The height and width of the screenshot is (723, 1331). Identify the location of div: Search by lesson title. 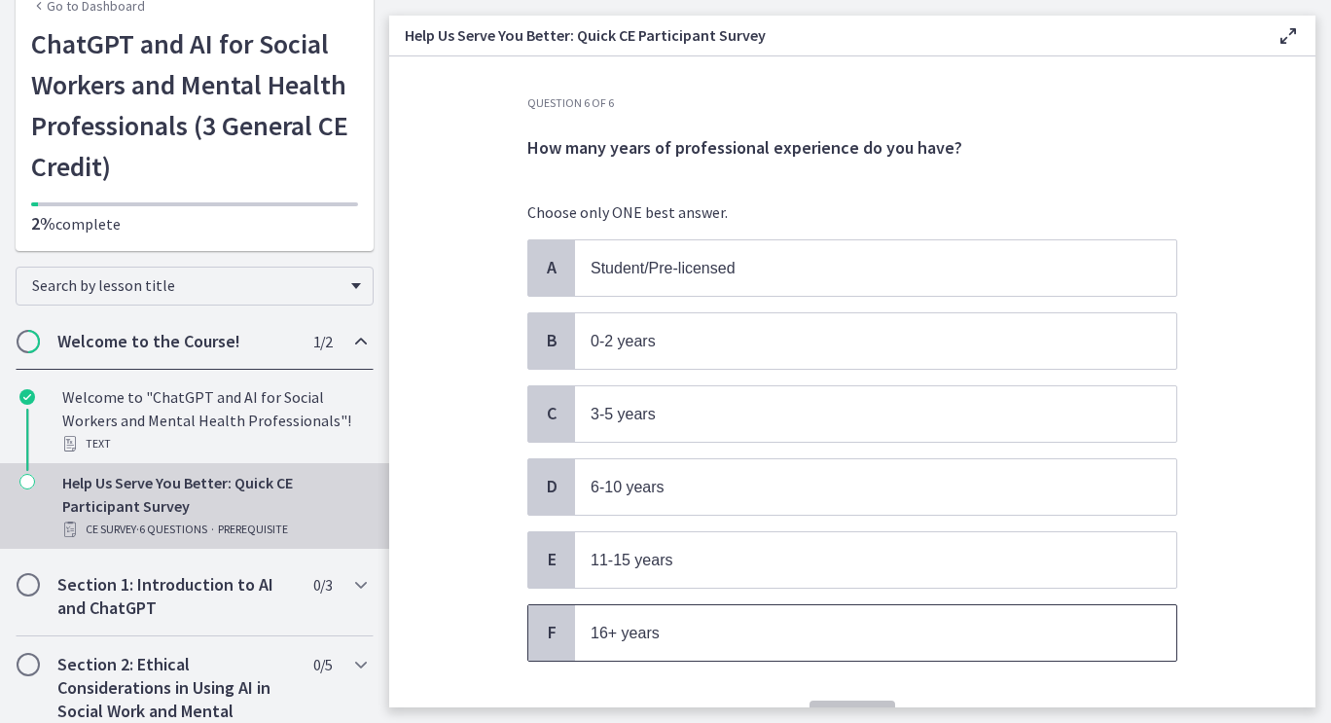
(195, 286).